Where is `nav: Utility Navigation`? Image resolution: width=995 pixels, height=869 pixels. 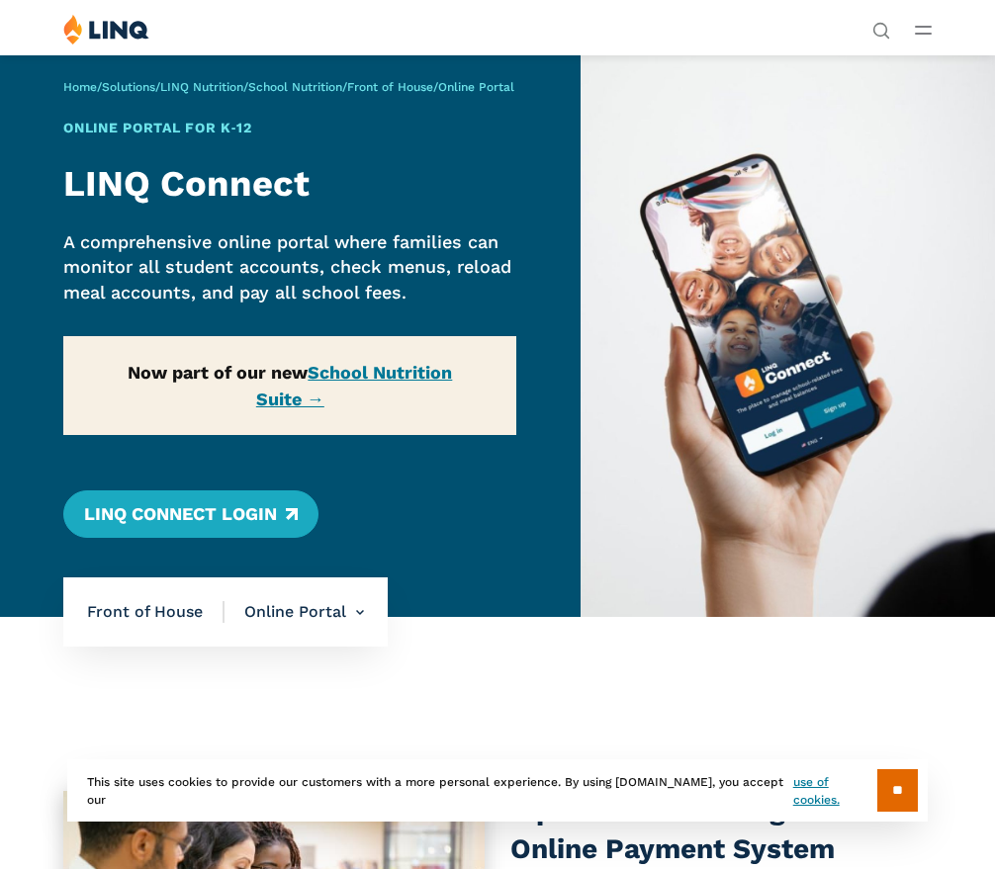 nav: Utility Navigation is located at coordinates (881, 26).